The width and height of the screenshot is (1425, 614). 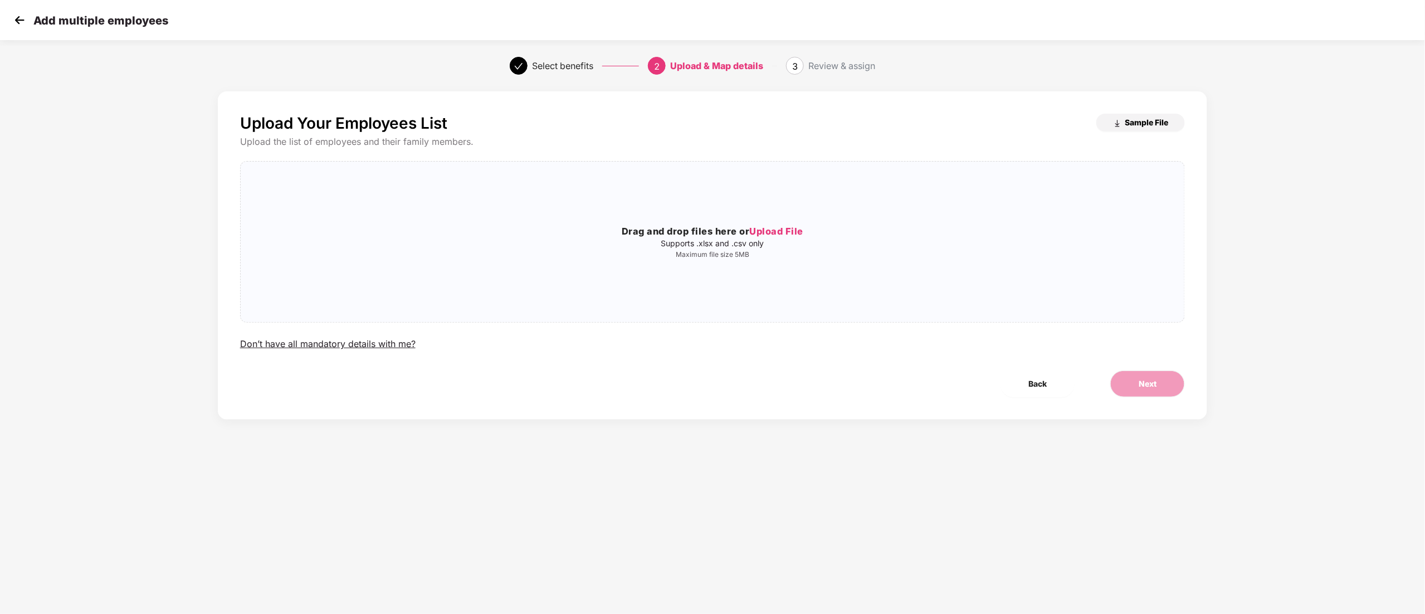 I want to click on div: Review & assign, so click(x=842, y=66).